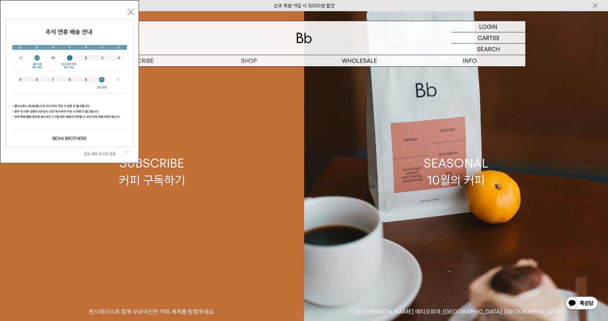  What do you see at coordinates (304, 38) in the screenshot?
I see `img: 로고` at bounding box center [304, 38].